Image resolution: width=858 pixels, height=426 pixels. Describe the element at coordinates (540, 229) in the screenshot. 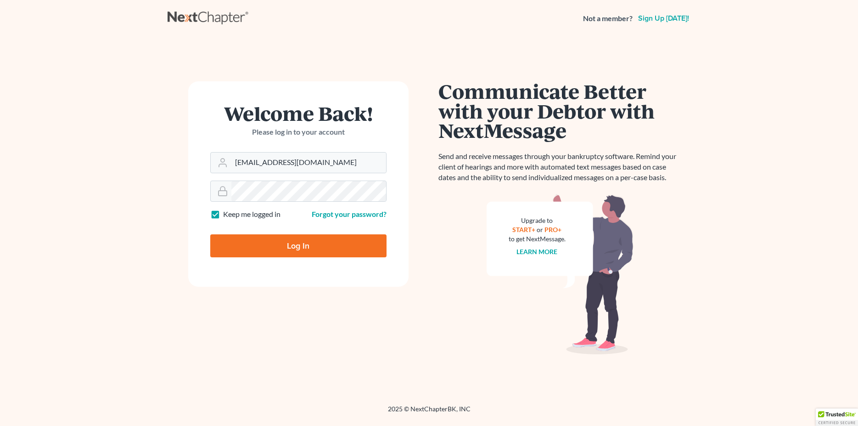

I see `span: or` at that location.